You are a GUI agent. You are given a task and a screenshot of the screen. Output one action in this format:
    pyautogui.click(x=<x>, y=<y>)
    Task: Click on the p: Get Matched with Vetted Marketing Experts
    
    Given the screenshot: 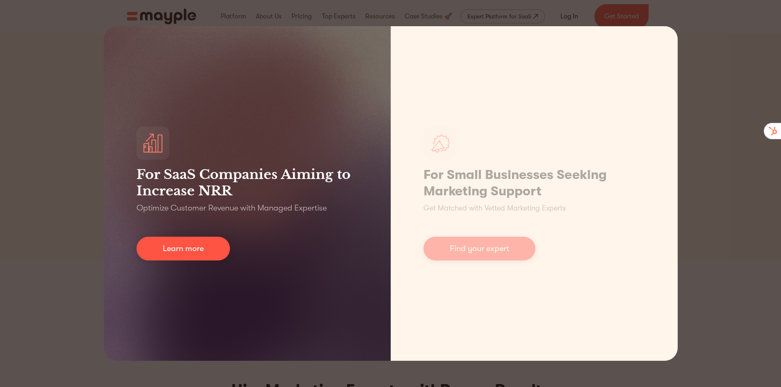 What is the action you would take?
    pyautogui.click(x=495, y=208)
    